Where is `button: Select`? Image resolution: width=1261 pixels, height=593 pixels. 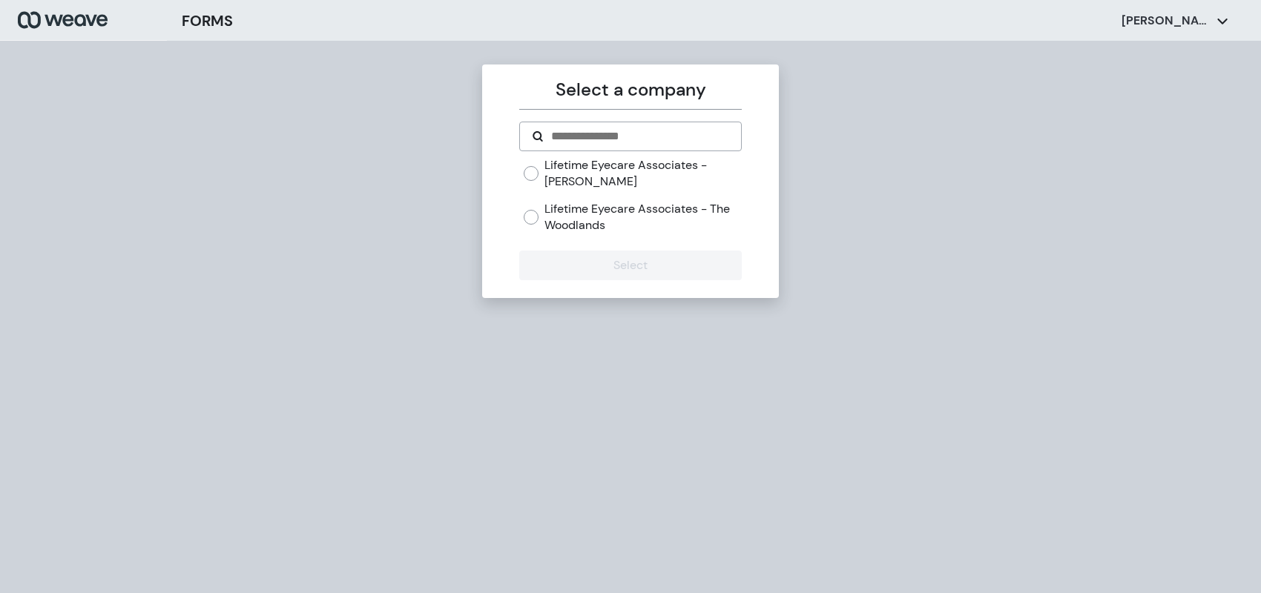
button: Select is located at coordinates (630, 266).